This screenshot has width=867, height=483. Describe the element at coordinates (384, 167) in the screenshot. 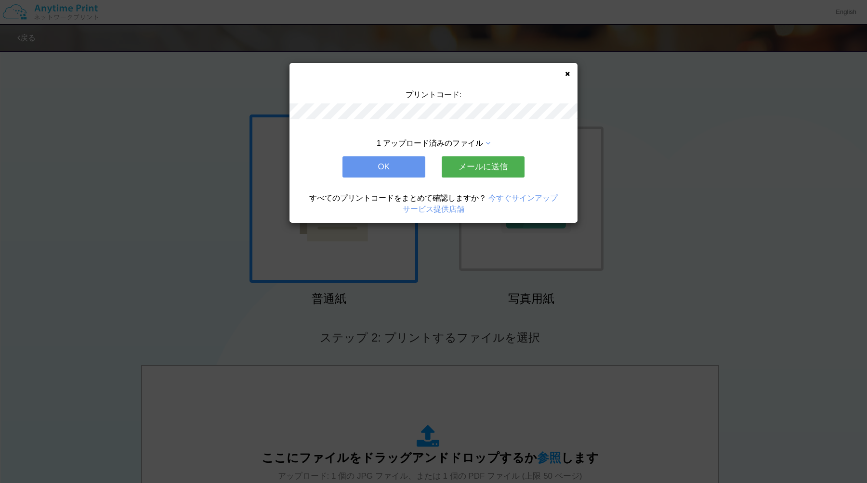

I see `button: OK` at that location.